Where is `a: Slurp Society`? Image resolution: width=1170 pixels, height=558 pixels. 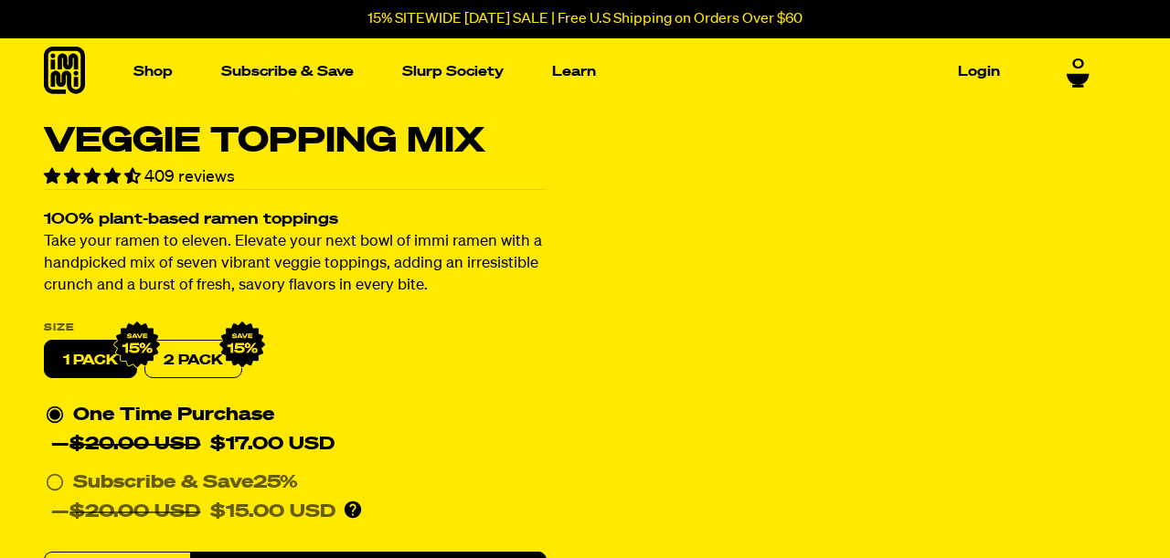
a: Slurp Society is located at coordinates (452, 71).